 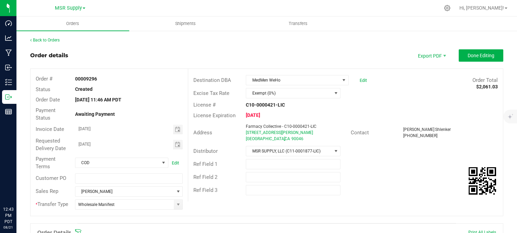 What do you see at coordinates (46, 163) in the screenshot?
I see `span: Payment Terms` at bounding box center [46, 163].